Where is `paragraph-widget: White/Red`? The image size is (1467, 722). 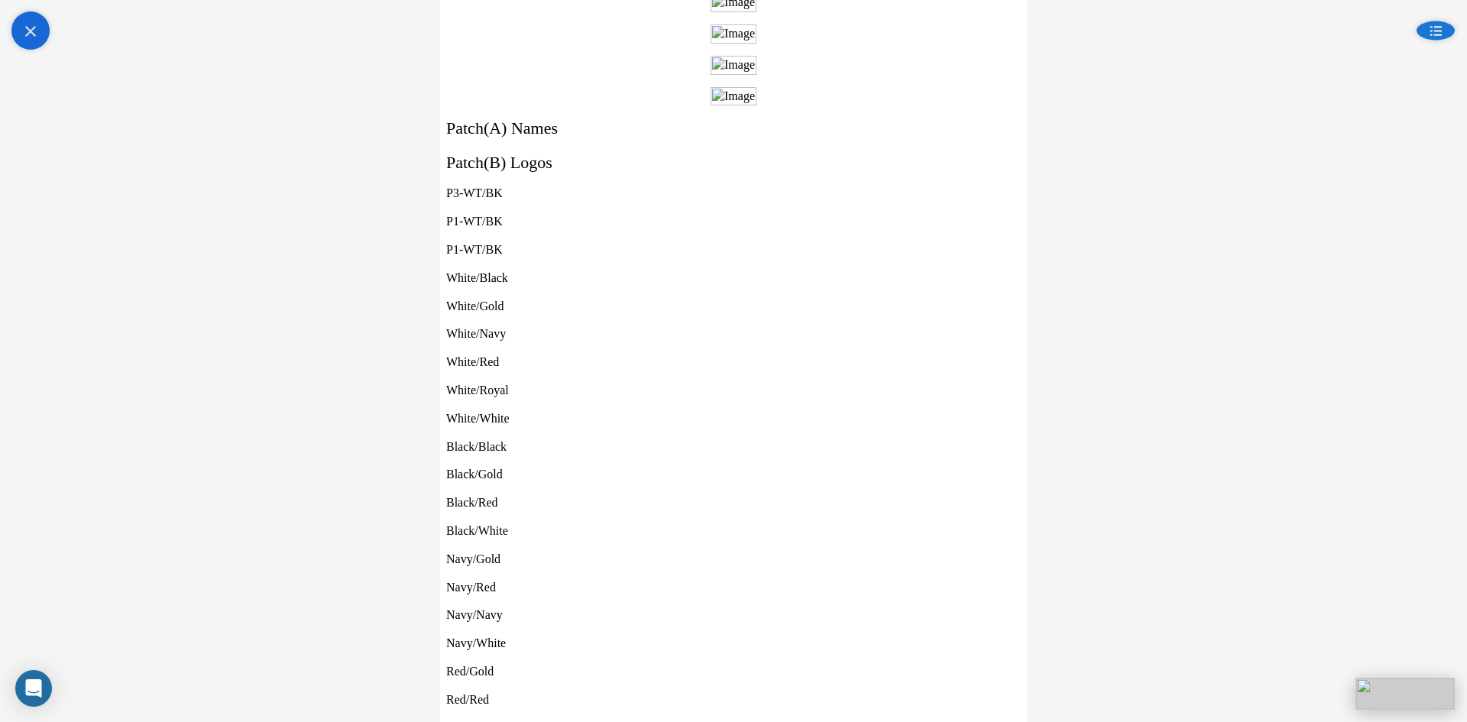
paragraph-widget: White/Red is located at coordinates (734, 362).